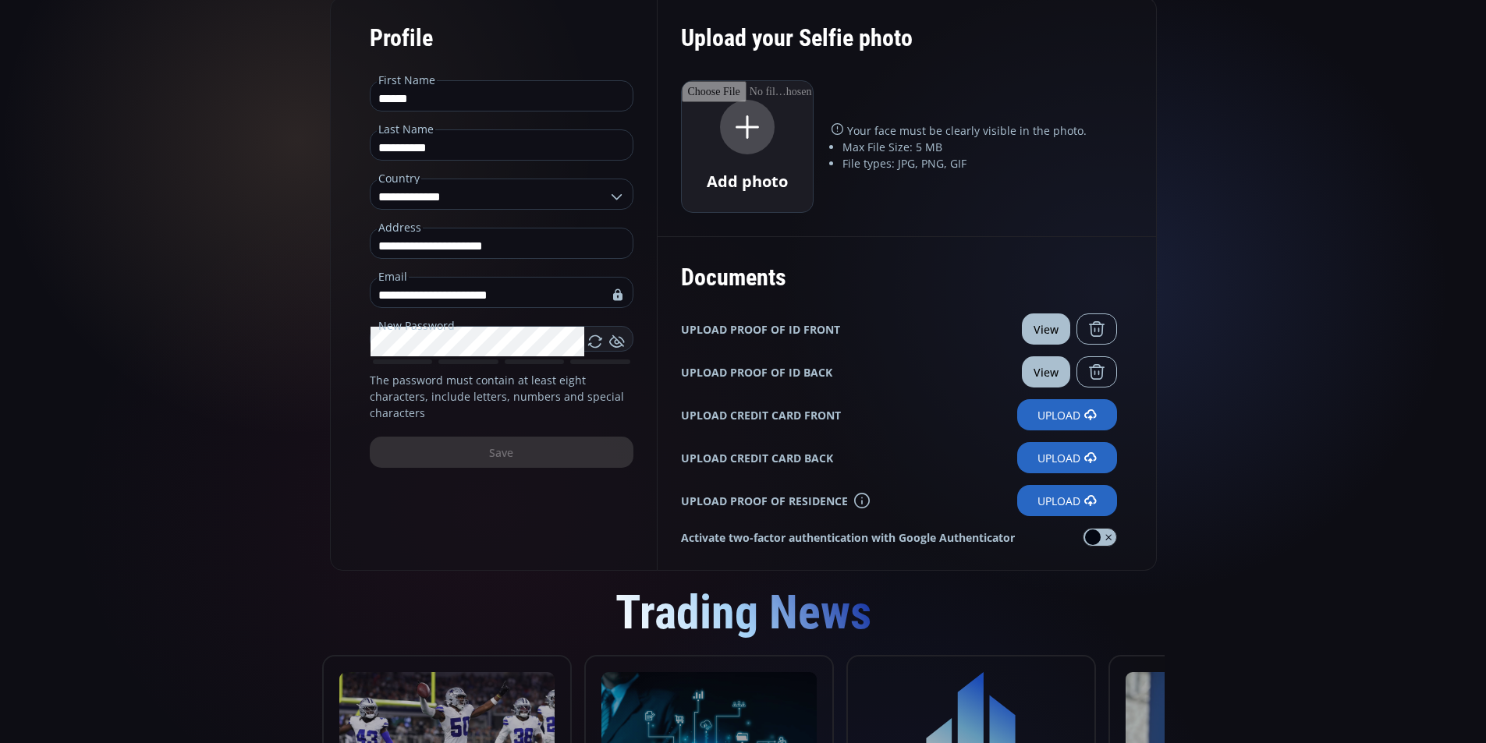 The height and width of the screenshot is (743, 1486). What do you see at coordinates (502, 37) in the screenshot?
I see `div: Profile` at bounding box center [502, 37].